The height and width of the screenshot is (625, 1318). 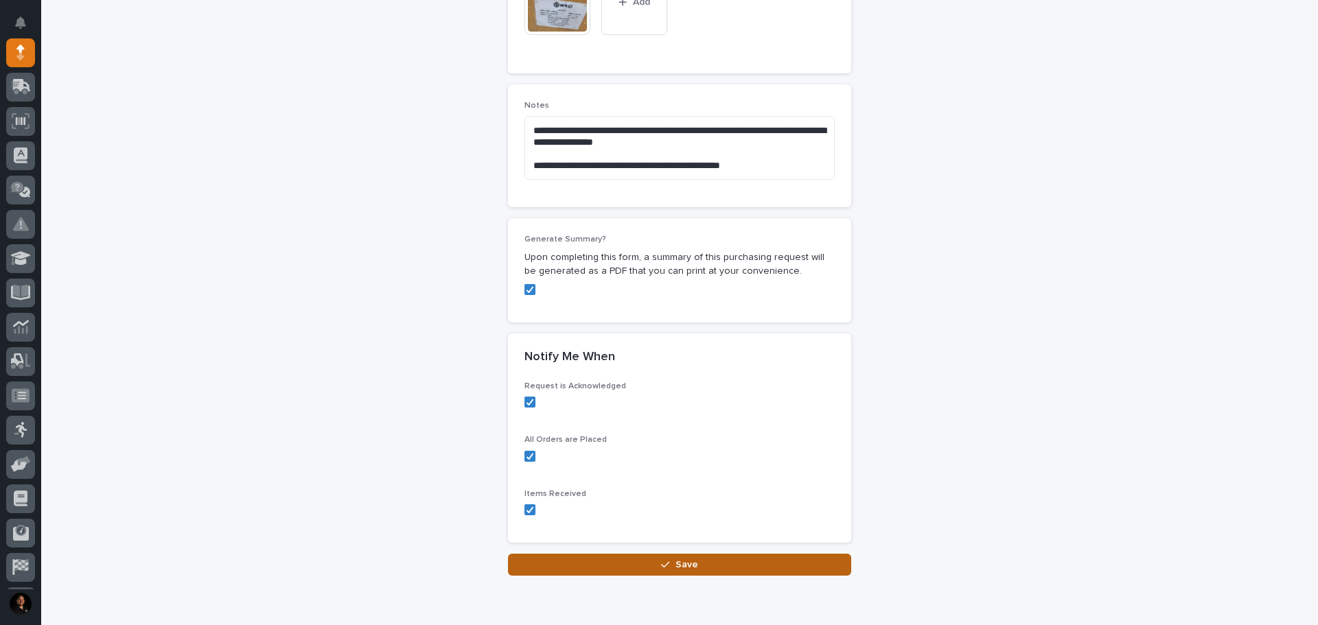 What do you see at coordinates (21, 23) in the screenshot?
I see `button: Notifications` at bounding box center [21, 23].